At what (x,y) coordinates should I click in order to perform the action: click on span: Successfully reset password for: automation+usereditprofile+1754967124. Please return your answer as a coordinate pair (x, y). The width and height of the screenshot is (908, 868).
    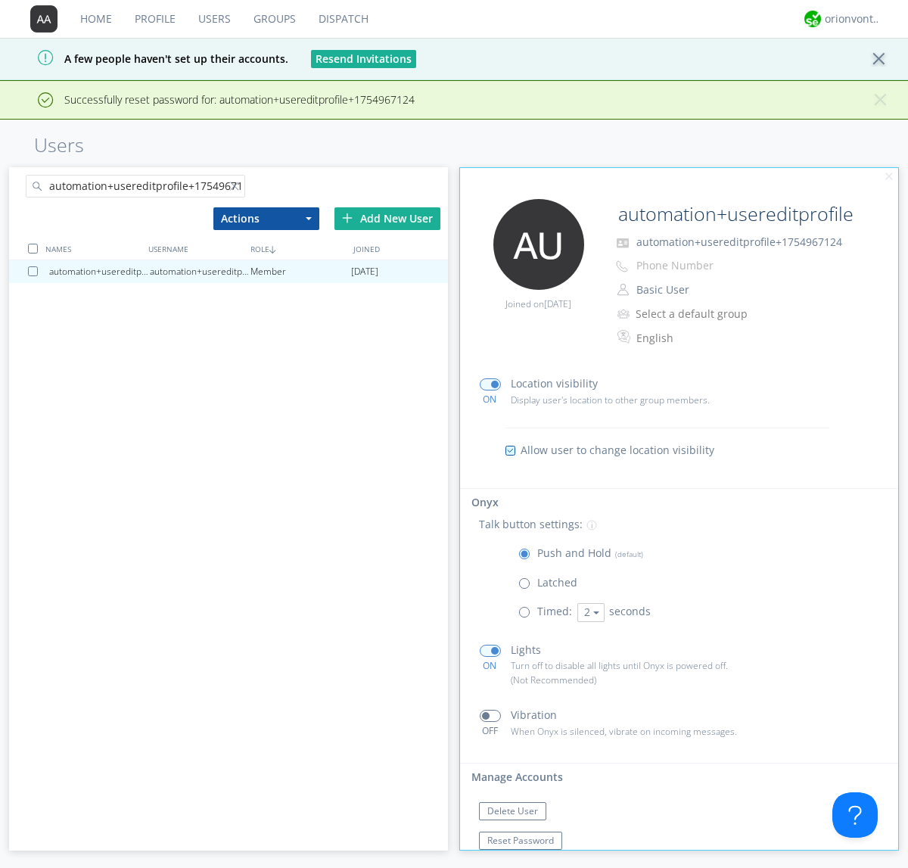
    Looking at the image, I should click on (213, 99).